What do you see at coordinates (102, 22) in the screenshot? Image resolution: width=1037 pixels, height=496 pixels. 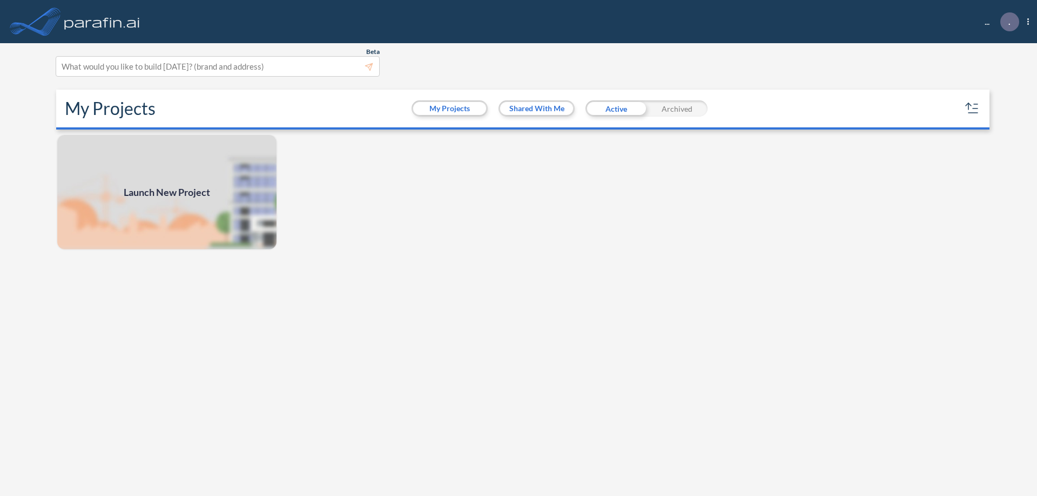 I see `img: logo` at bounding box center [102, 22].